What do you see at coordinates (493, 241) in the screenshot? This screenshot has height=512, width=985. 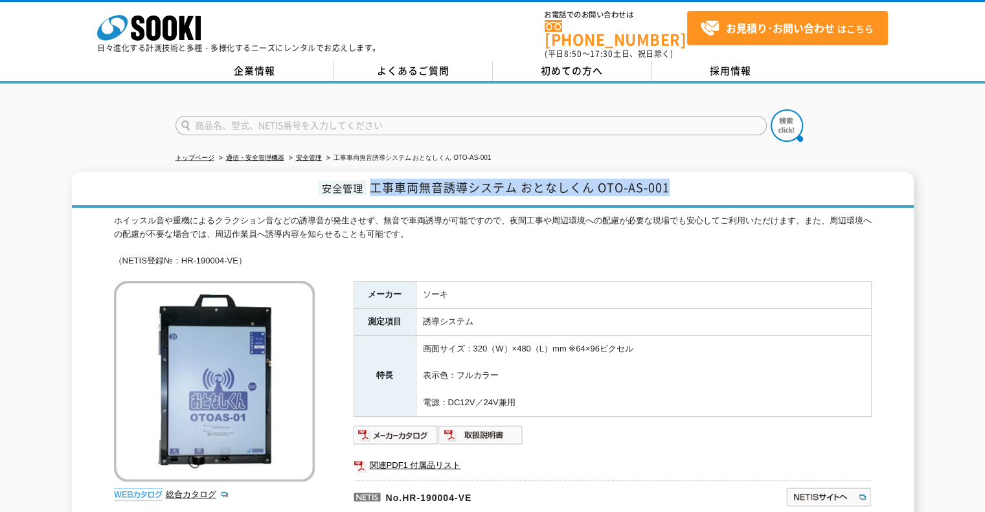 I see `div: ホイッスル音や重機によるクラクション音などの誘導音が発生させず、無音で車両誘導が可能ですので、夜間工事や周辺環境への配慮が必要な現場でも安心してご利用いただけます。また、周辺環境への配慮が不要な...` at bounding box center [493, 241].